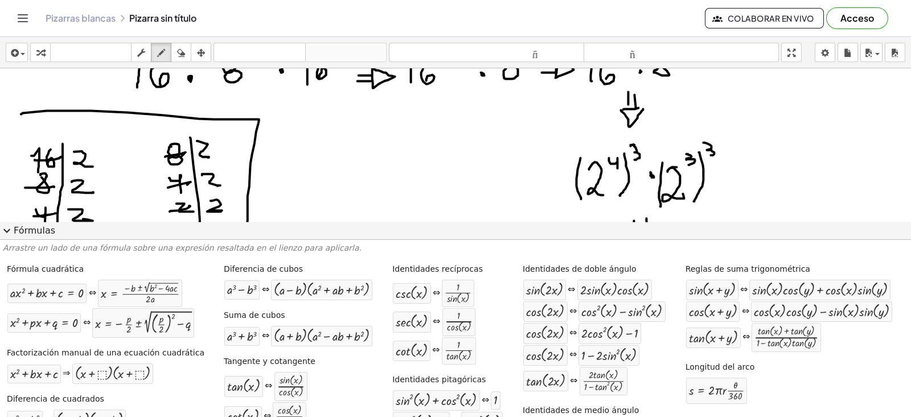  What do you see at coordinates (439, 379) in the screenshot?
I see `font: Identidades pitagóricas` at bounding box center [439, 379].